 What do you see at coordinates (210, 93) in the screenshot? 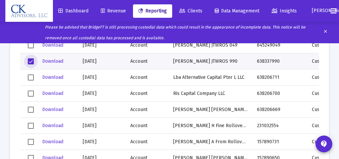
I see `td: Ris Capital Company LLC` at bounding box center [210, 93].